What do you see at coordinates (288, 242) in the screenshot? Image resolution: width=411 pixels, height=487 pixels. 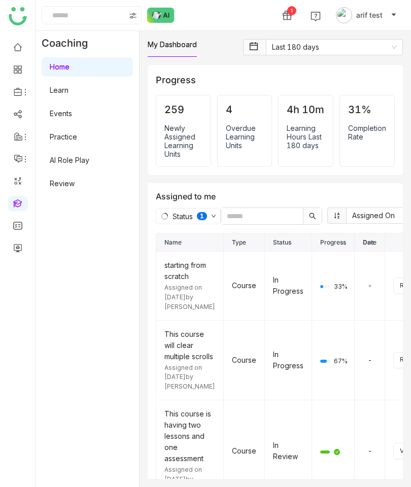 I see `th: Status` at bounding box center [288, 242].